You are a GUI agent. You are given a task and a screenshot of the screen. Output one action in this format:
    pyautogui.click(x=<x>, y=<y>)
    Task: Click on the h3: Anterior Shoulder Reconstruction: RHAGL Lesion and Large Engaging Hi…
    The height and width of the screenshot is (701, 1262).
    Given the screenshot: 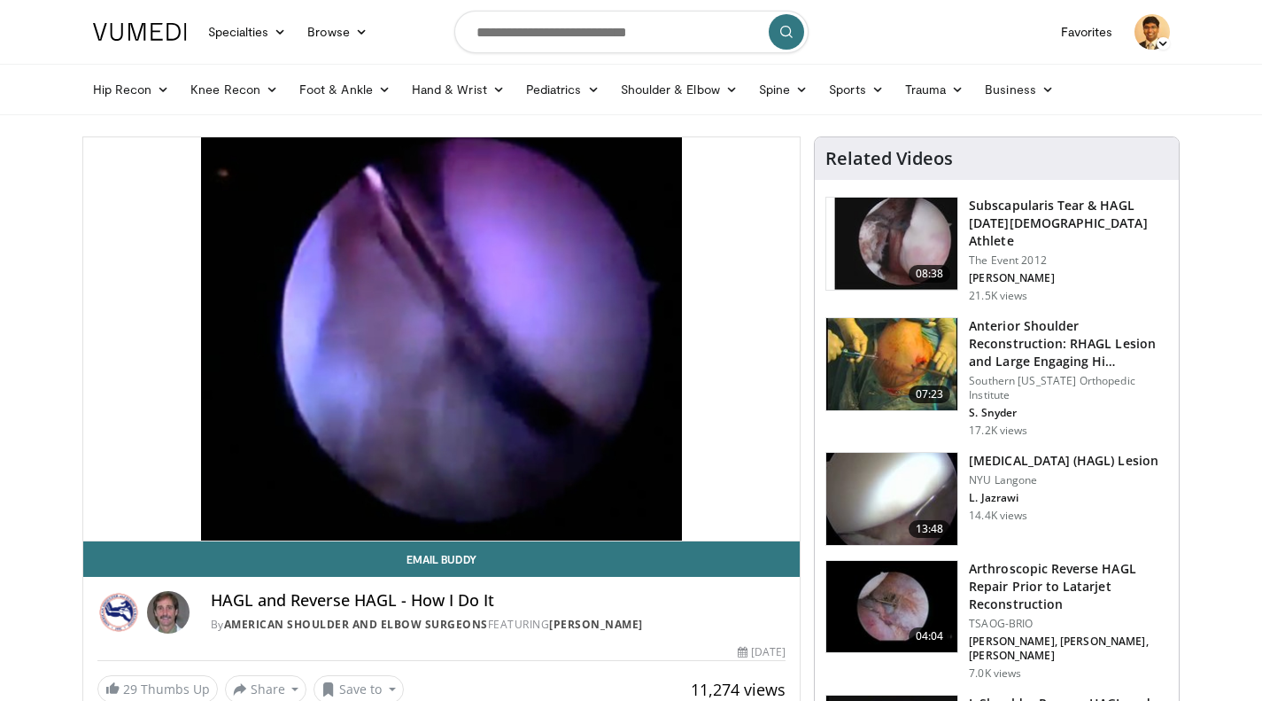 What is the action you would take?
    pyautogui.click(x=1068, y=344)
    